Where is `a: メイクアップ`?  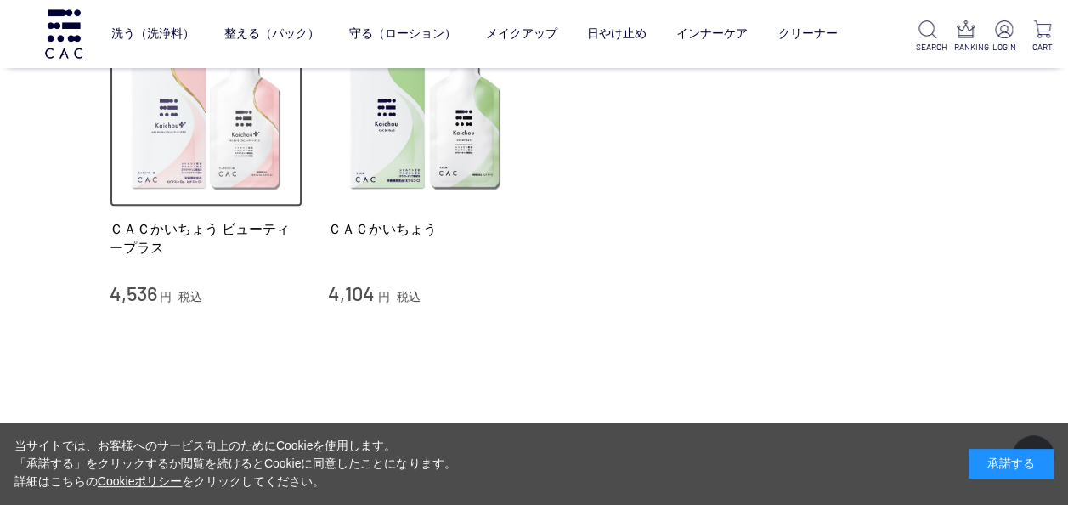
a: メイクアップ is located at coordinates (522, 34).